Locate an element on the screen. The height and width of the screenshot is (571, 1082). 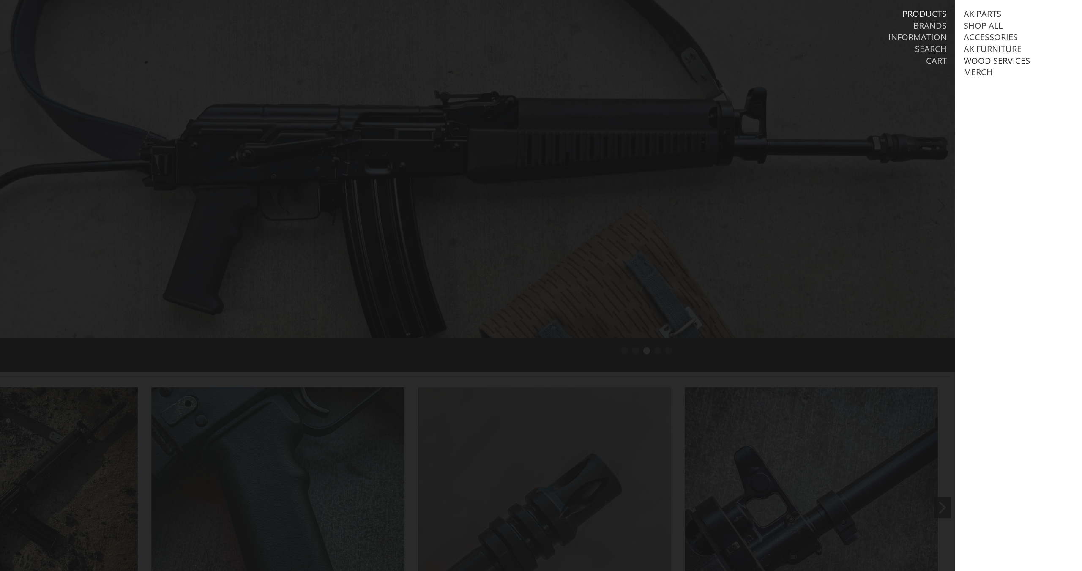
a: Merch is located at coordinates (978, 72).